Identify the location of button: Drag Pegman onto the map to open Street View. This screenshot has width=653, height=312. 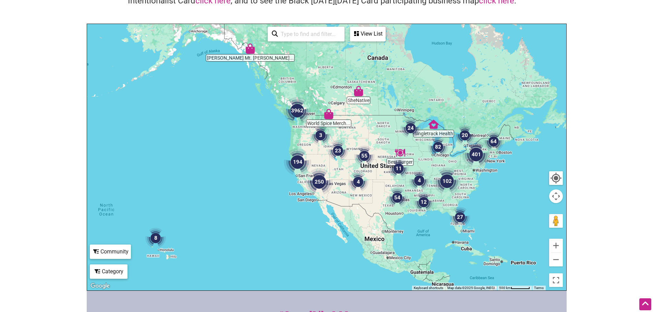
(556, 221).